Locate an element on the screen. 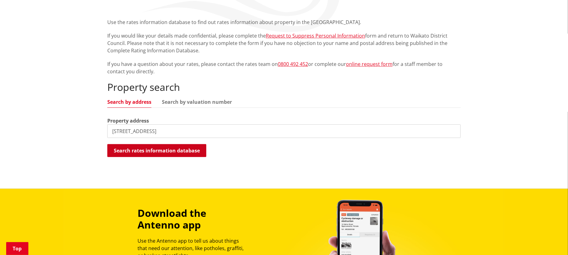 Image resolution: width=568 pixels, height=255 pixels. a: Top is located at coordinates (17, 249).